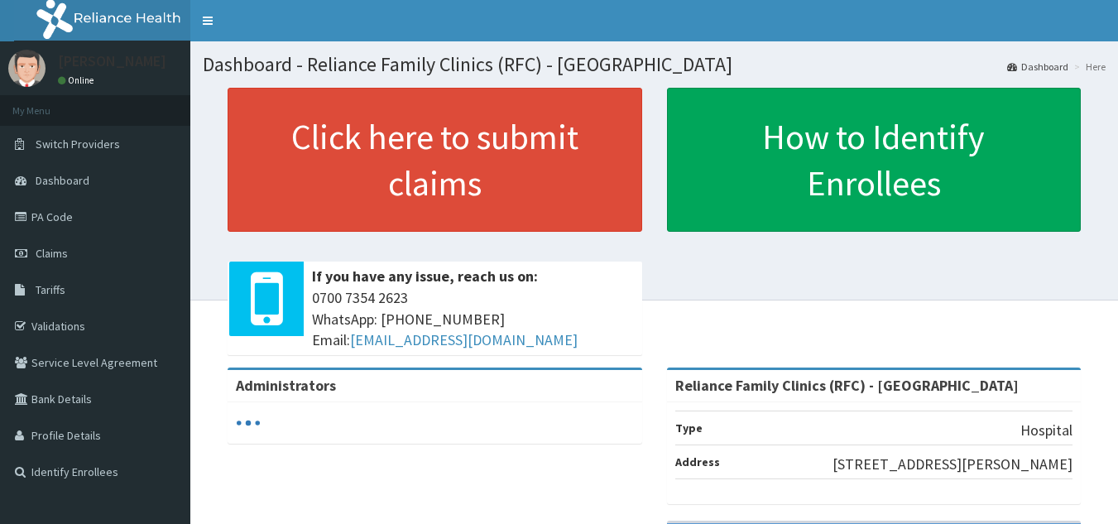  What do you see at coordinates (51, 253) in the screenshot?
I see `span: Claims` at bounding box center [51, 253].